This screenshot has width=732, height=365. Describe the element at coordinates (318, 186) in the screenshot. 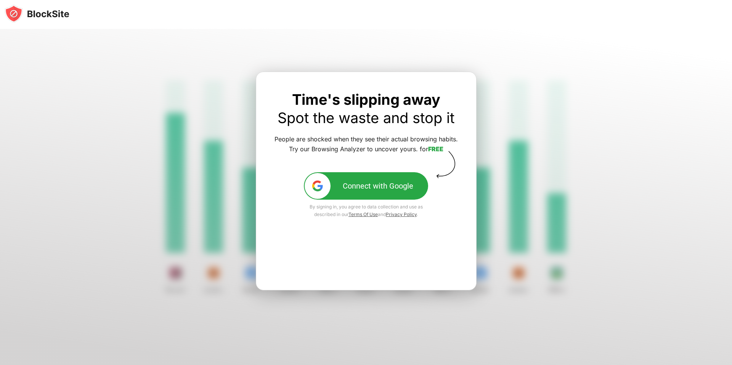

I see `img: google-ic` at that location.